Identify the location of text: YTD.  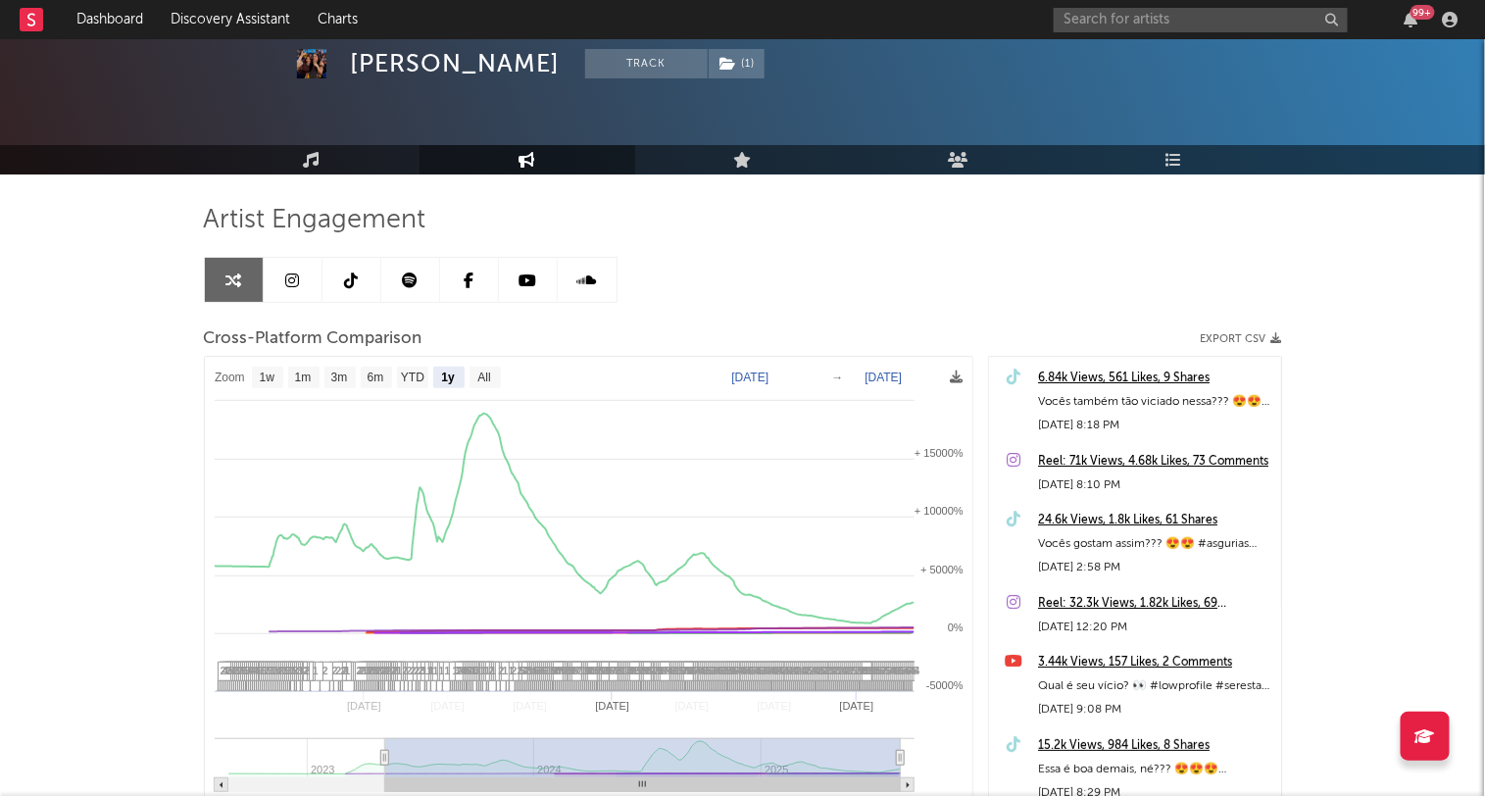
(412, 378).